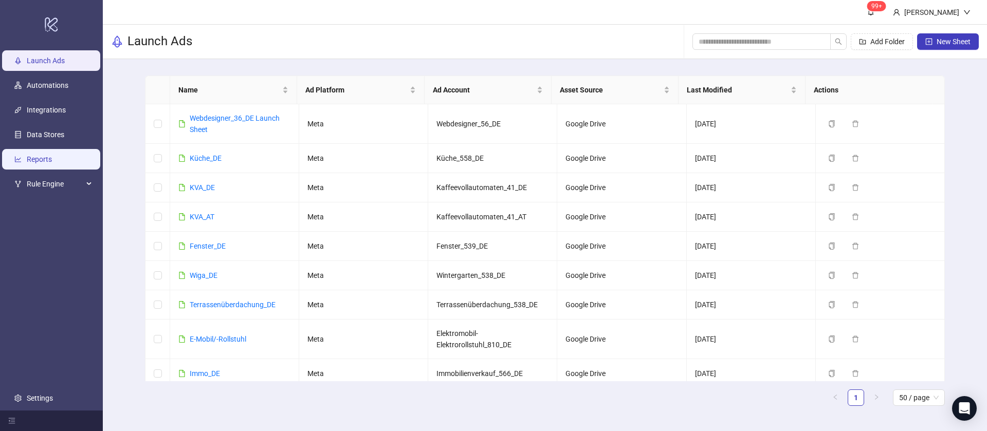 This screenshot has height=431, width=987. Describe the element at coordinates (39, 159) in the screenshot. I see `a: Reports` at that location.